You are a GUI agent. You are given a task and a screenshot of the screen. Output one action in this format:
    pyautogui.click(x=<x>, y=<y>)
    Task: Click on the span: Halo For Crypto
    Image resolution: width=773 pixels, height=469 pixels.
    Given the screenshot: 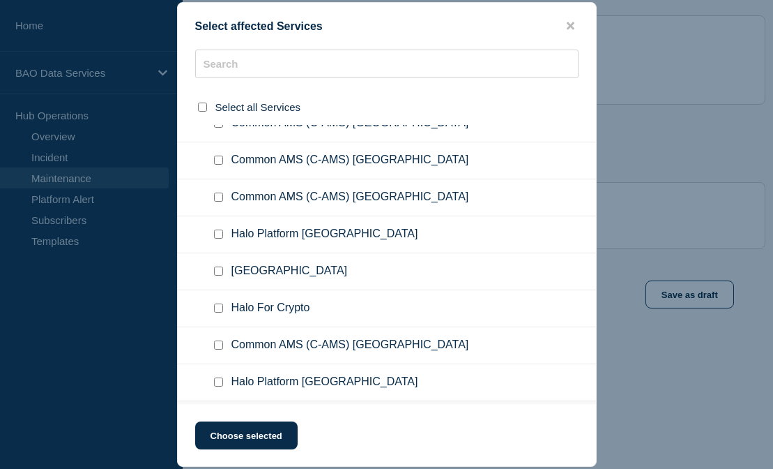 What is the action you would take?
    pyautogui.click(x=271, y=308)
    